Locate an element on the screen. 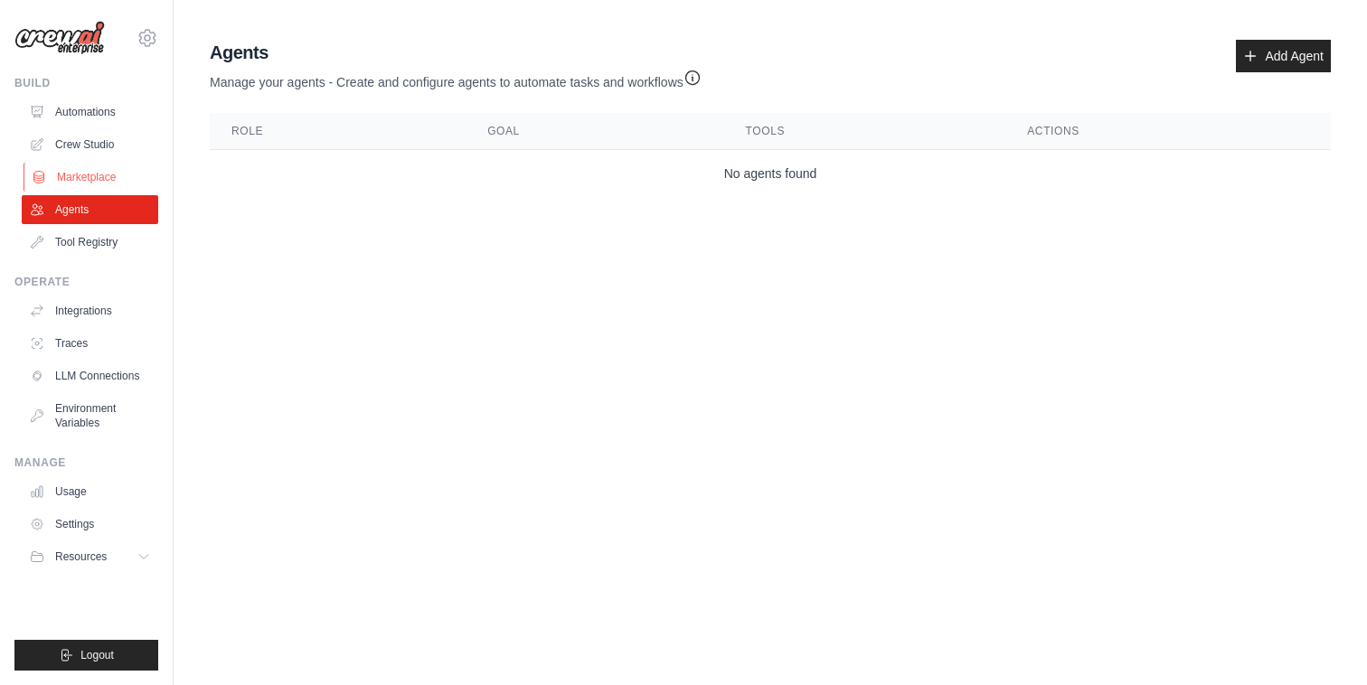 The height and width of the screenshot is (685, 1367). a: Integrations is located at coordinates (89, 311).